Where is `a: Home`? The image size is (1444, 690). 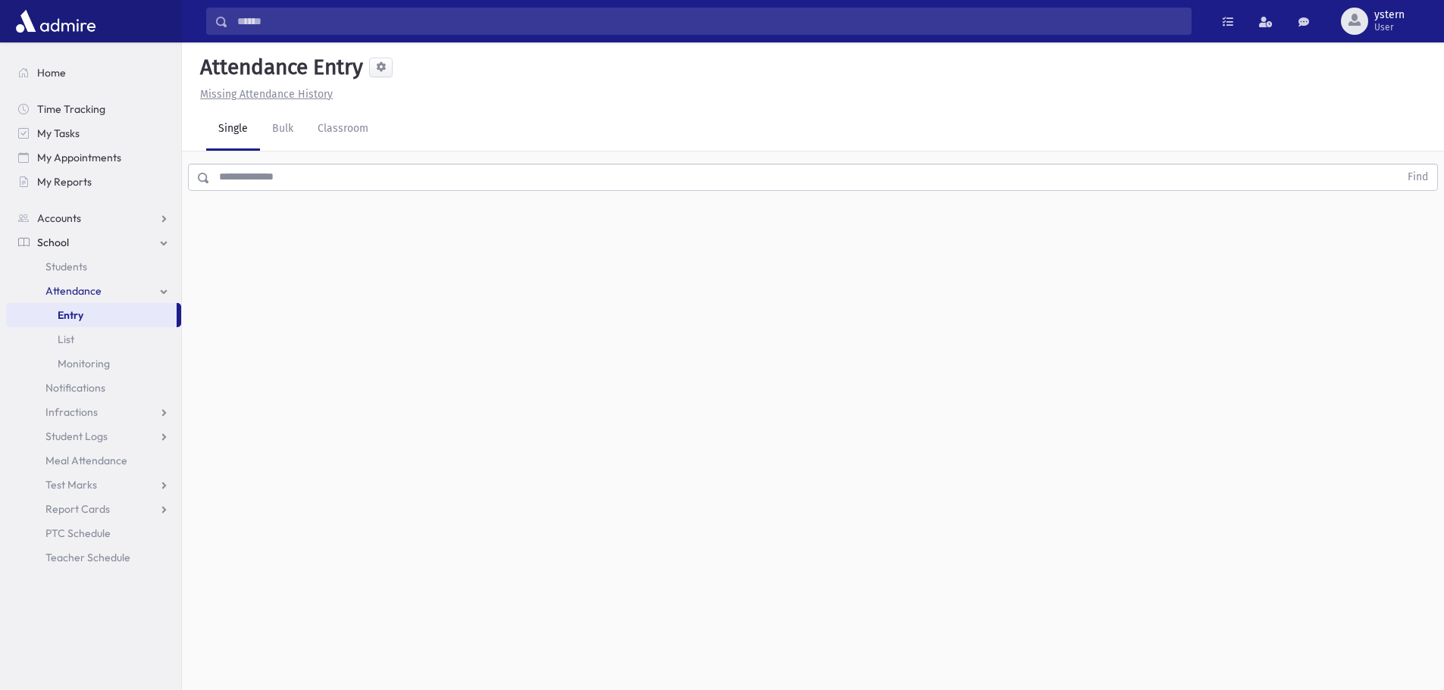
a: Home is located at coordinates (93, 73).